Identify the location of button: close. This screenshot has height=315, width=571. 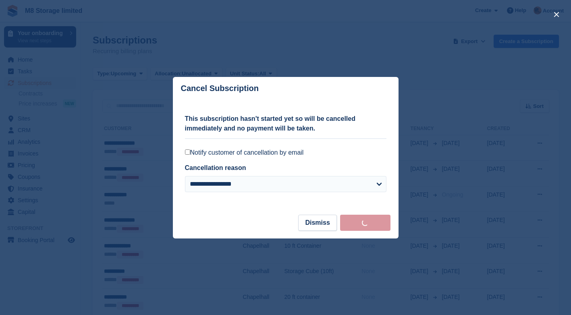
(557, 15).